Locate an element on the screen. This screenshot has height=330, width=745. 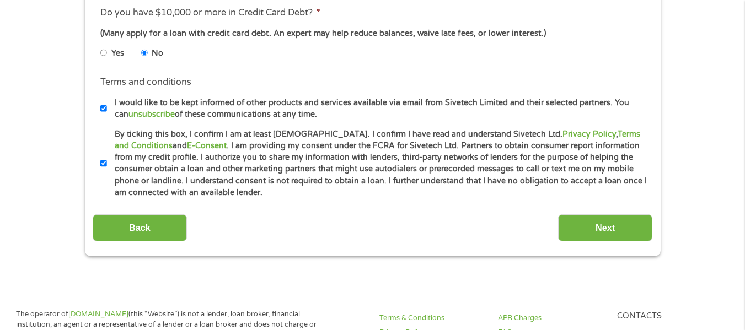
label: Terms and conditions is located at coordinates (146, 82).